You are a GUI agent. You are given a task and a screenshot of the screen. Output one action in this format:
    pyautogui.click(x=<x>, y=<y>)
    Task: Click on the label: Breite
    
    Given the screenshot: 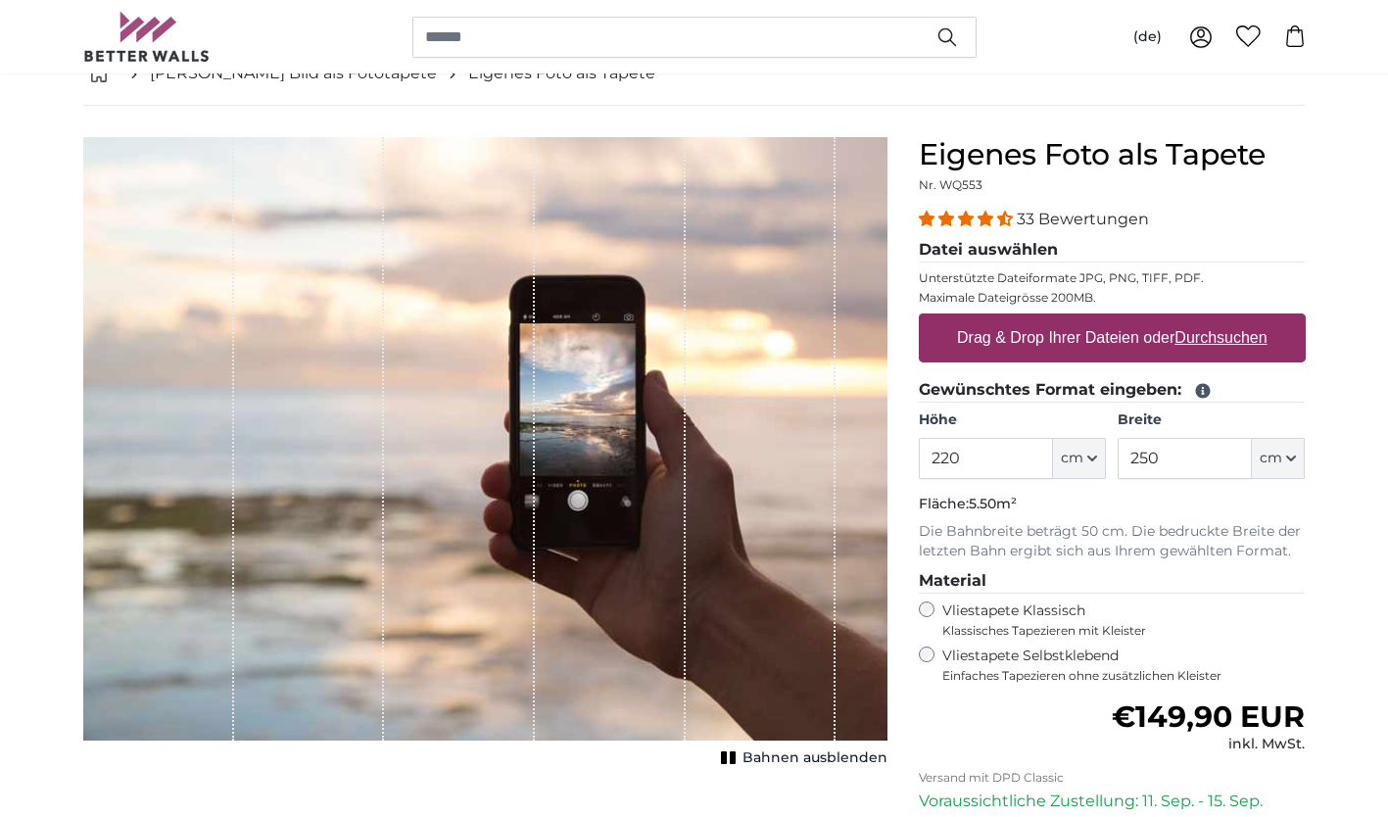 What is the action you would take?
    pyautogui.click(x=1211, y=420)
    